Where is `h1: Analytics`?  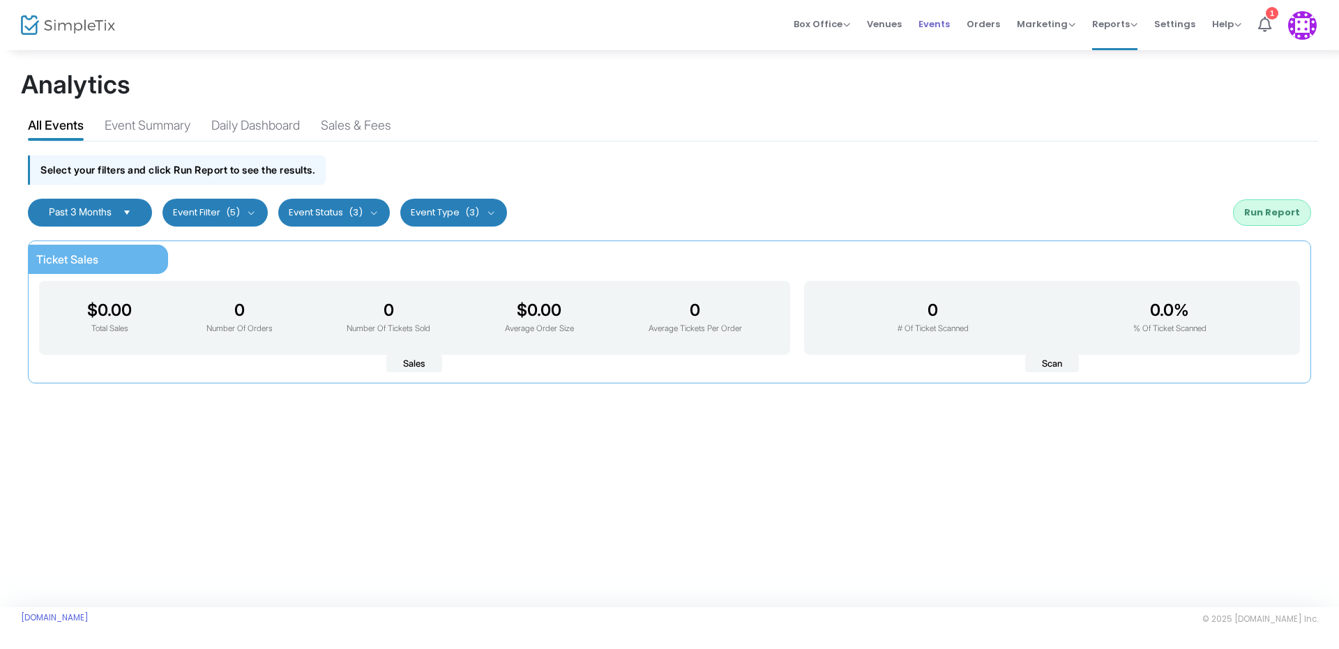
h1: Analytics is located at coordinates (670, 84).